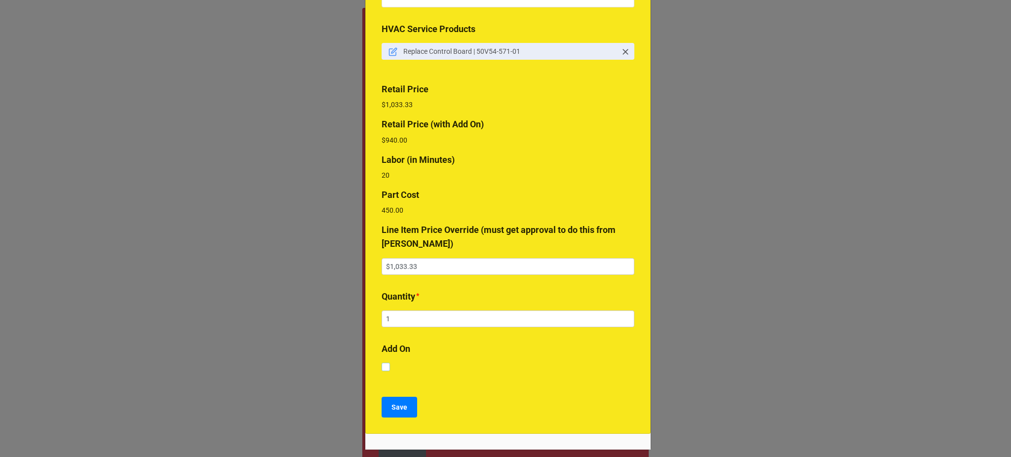  Describe the element at coordinates (508, 210) in the screenshot. I see `p: 450.00` at that location.